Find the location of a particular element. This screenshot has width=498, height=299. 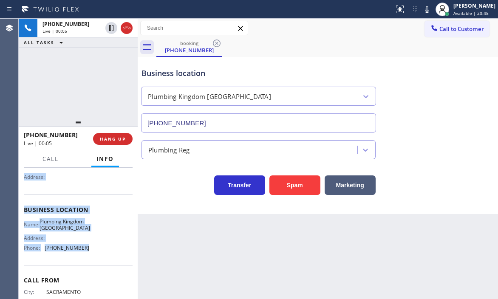

span: ALL TASKS is located at coordinates (39, 42).